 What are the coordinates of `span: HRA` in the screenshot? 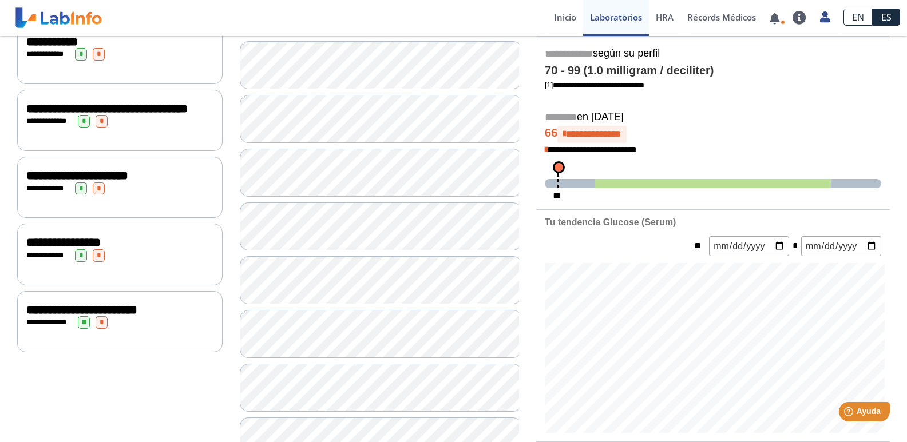 It's located at (664, 17).